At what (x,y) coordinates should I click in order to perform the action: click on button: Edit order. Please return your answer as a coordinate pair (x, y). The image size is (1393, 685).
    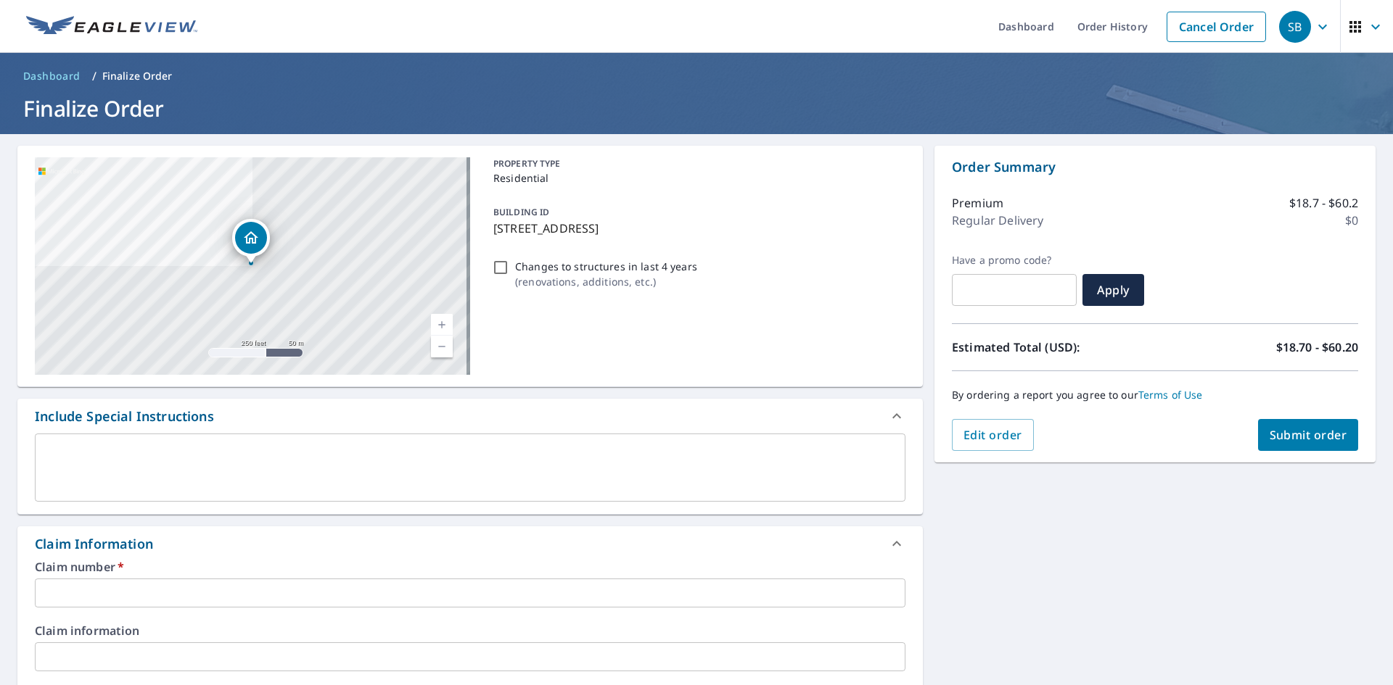
    Looking at the image, I should click on (992, 435).